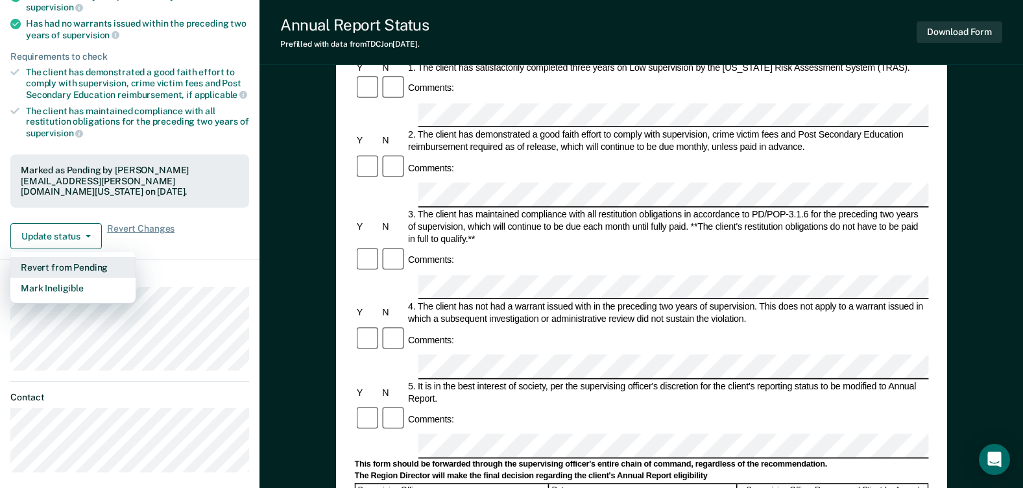  What do you see at coordinates (138, 29) in the screenshot?
I see `div: Has had no warrants issued within the preceding two years of` at bounding box center [138, 29].